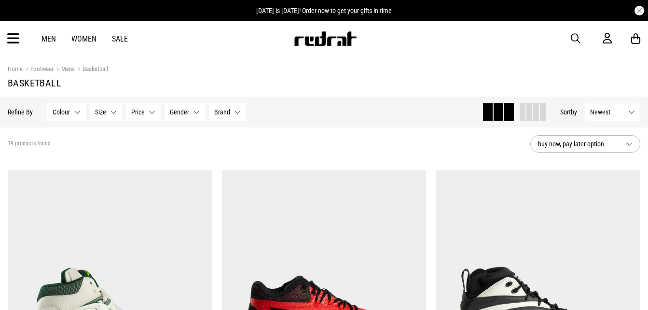 Image resolution: width=648 pixels, height=310 pixels. Describe the element at coordinates (20, 112) in the screenshot. I see `p: Refine By` at that location.